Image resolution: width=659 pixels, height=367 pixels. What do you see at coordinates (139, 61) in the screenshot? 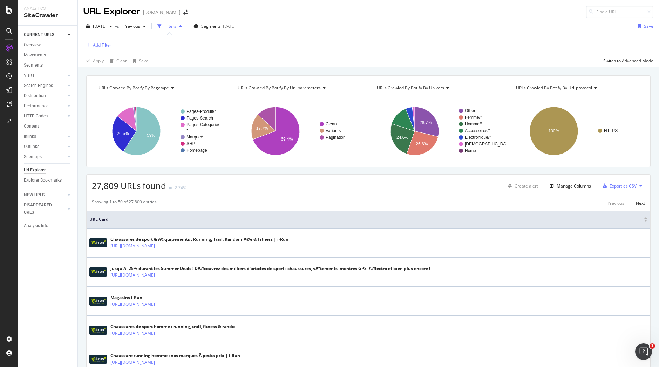
I see `button: Save` at bounding box center [139, 61].